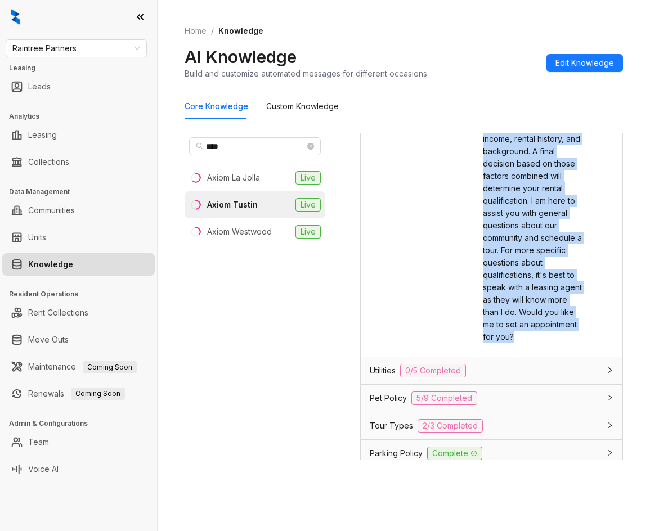 Image resolution: width=650 pixels, height=531 pixels. Describe the element at coordinates (302, 106) in the screenshot. I see `div: Custom Knowledge` at that location.